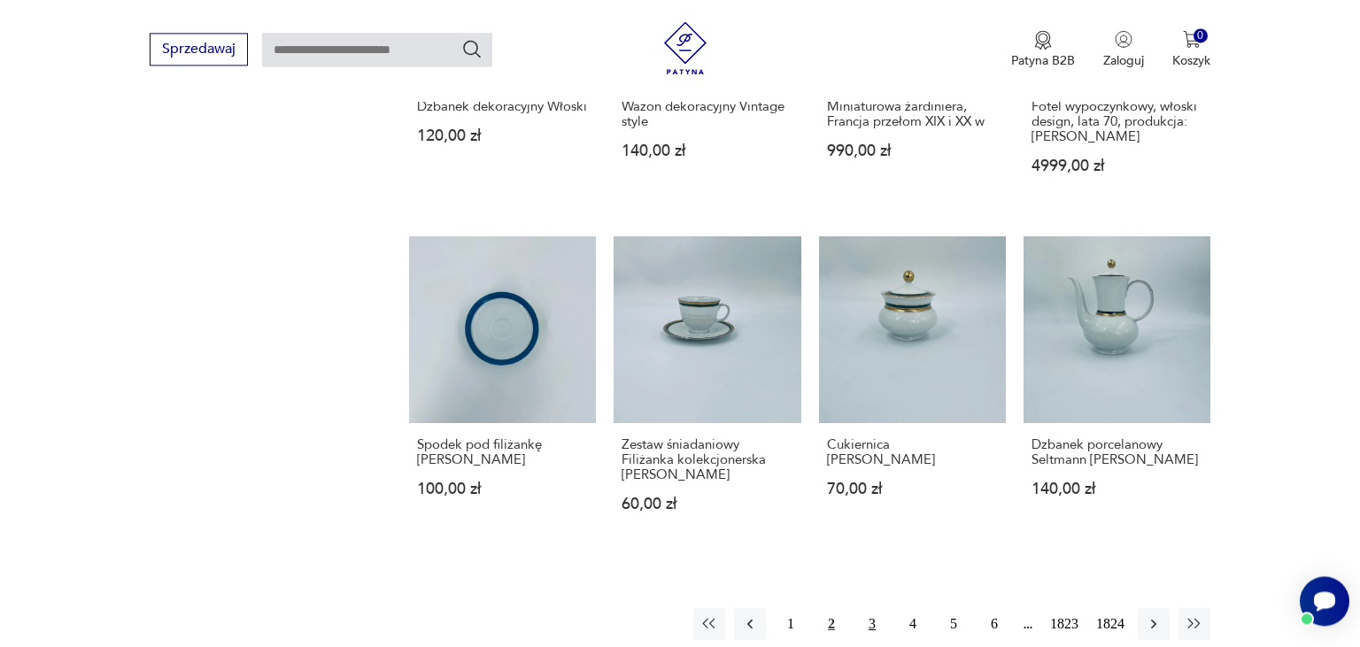  Describe the element at coordinates (1064, 624) in the screenshot. I see `button: 1823` at that location.